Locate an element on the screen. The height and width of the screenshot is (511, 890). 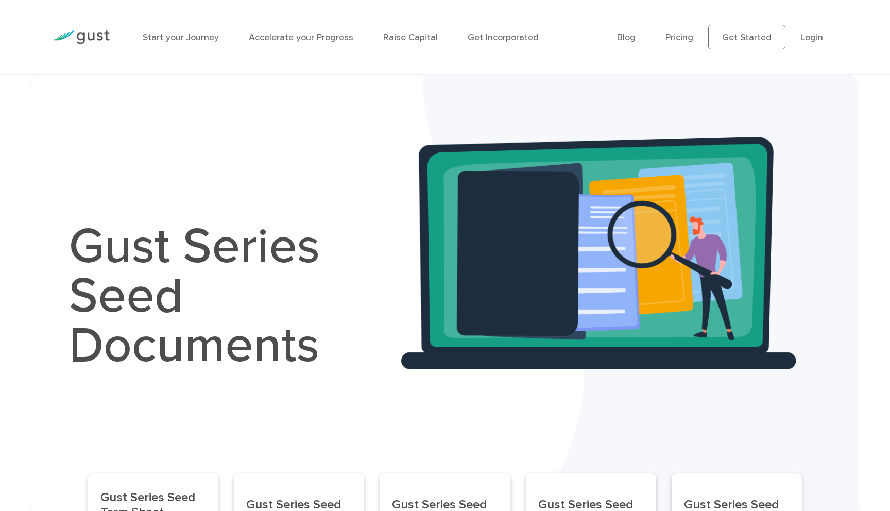
a: Get Incorporated is located at coordinates (503, 37).